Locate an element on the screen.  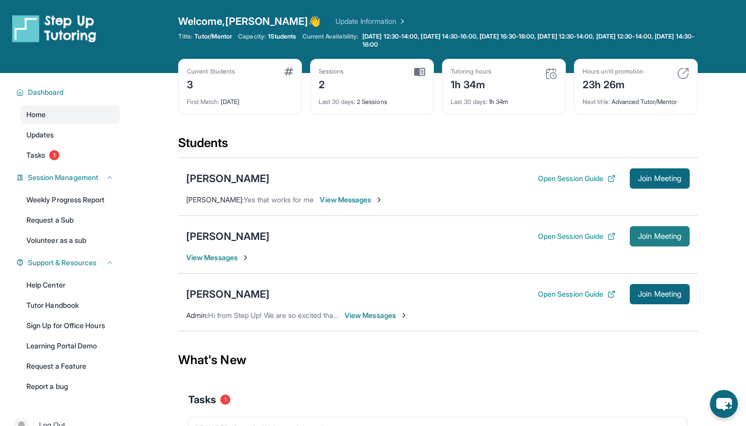
span: First Match : is located at coordinates (203, 101).